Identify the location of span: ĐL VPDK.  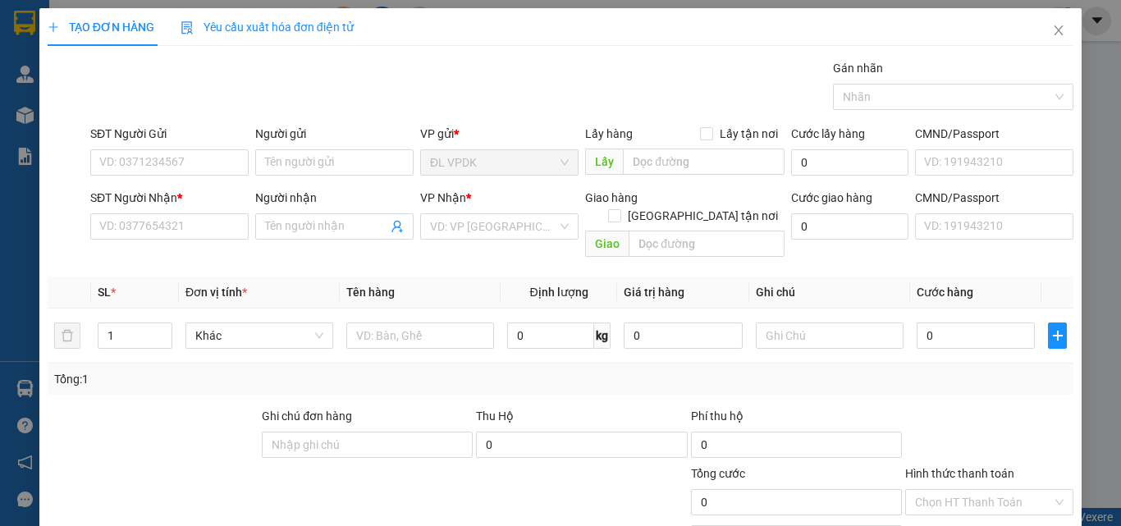
(499, 162).